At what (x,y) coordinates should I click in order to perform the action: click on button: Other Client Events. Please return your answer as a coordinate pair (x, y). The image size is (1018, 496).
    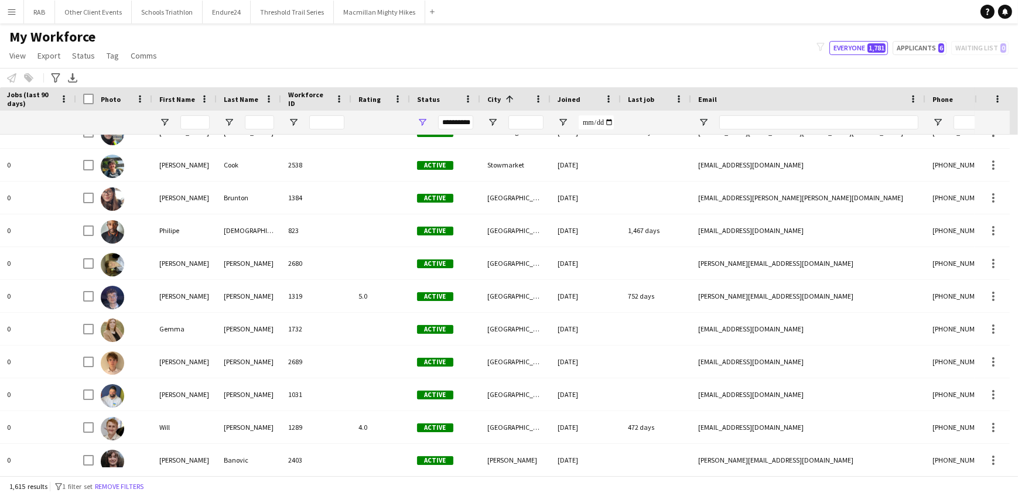
    Looking at the image, I should click on (93, 12).